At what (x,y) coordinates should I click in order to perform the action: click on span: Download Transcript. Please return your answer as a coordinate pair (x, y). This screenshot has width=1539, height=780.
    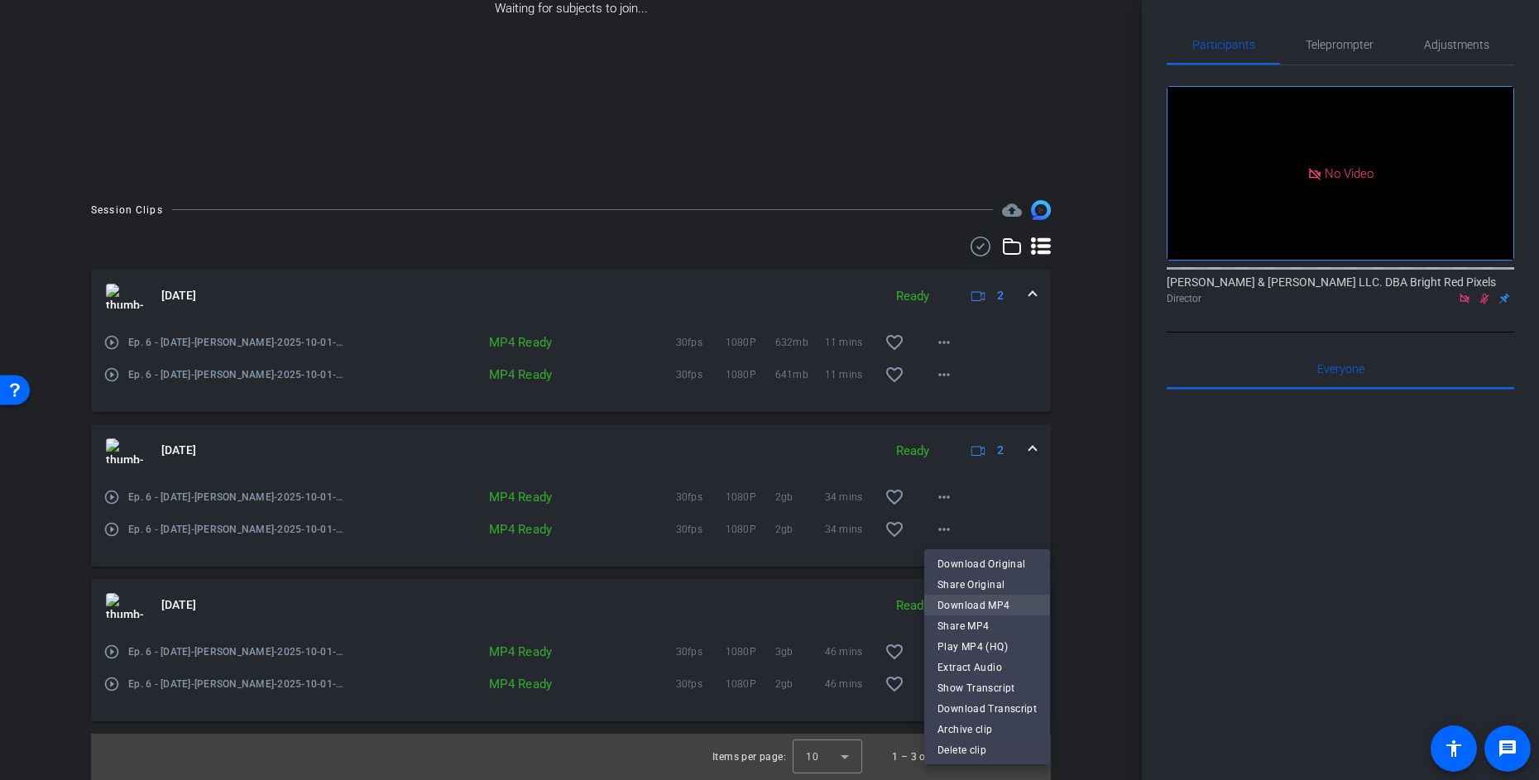
    Looking at the image, I should click on (987, 709).